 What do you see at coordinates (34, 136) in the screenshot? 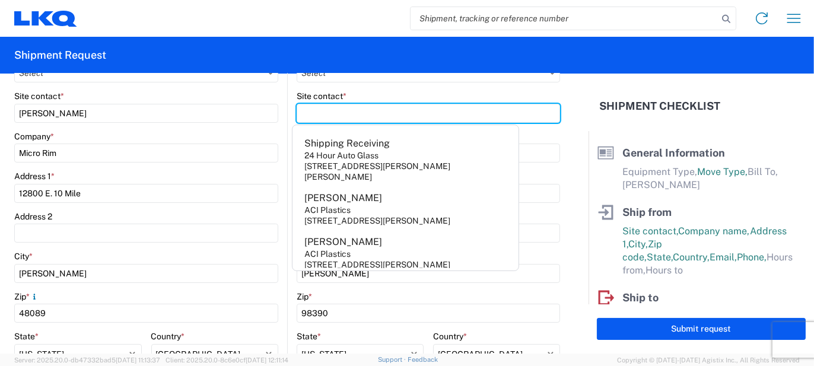
I see `label: Company` at bounding box center [34, 136].